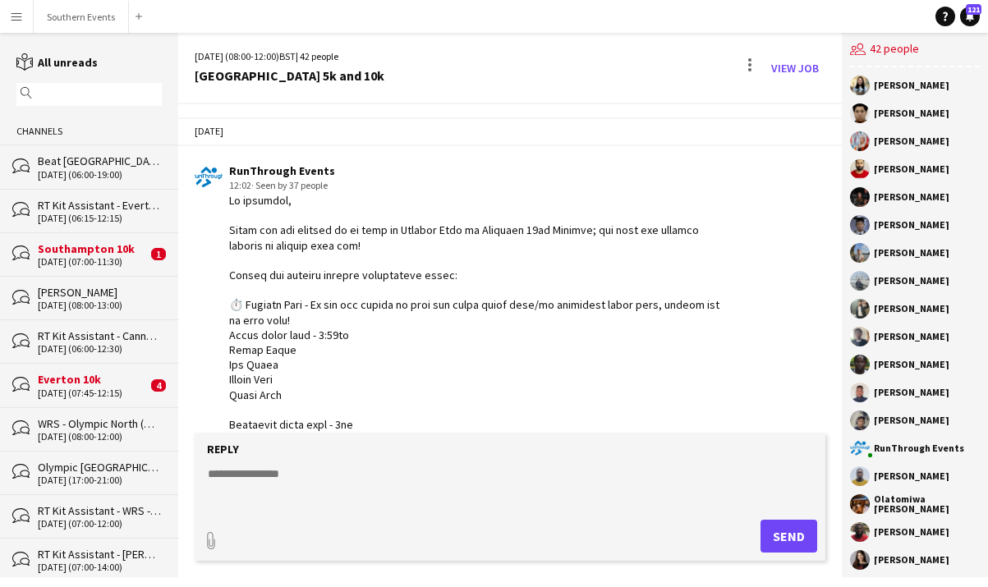  What do you see at coordinates (92, 379) in the screenshot?
I see `div: Everton 10k` at bounding box center [92, 379].